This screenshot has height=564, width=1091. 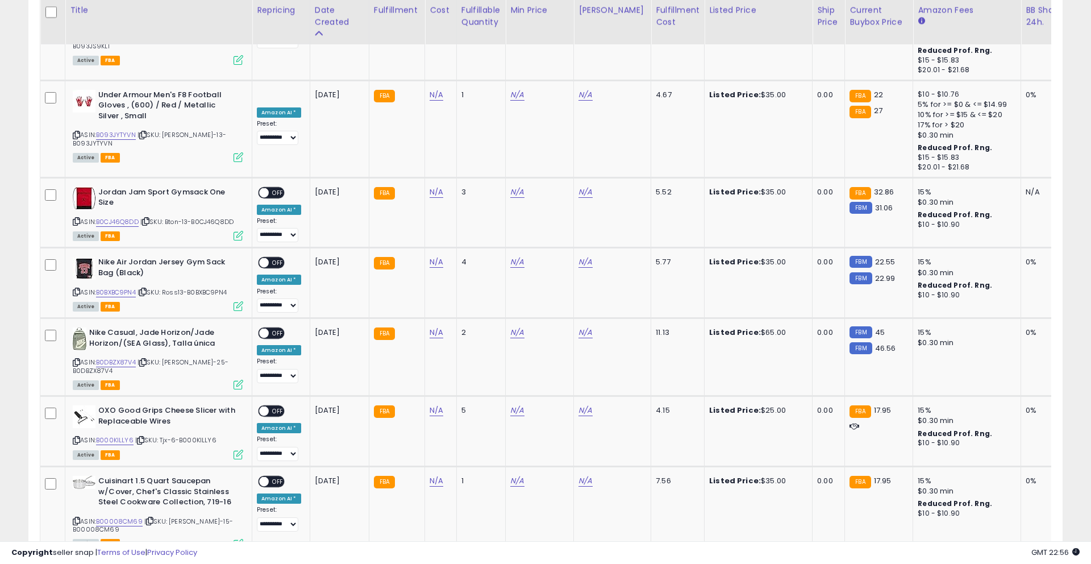 I want to click on span: 32.86, so click(x=884, y=191).